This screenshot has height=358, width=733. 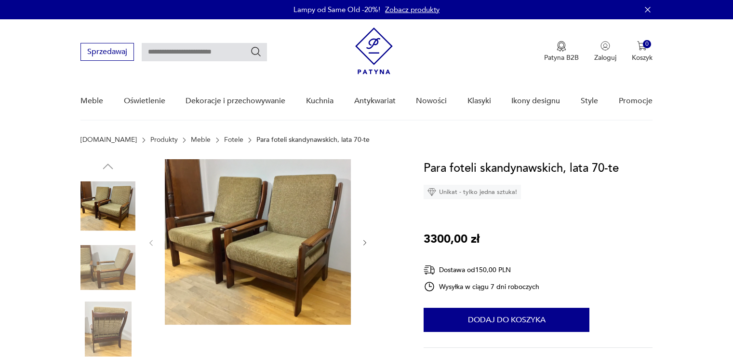 I want to click on a: Zobacz produkty, so click(x=412, y=10).